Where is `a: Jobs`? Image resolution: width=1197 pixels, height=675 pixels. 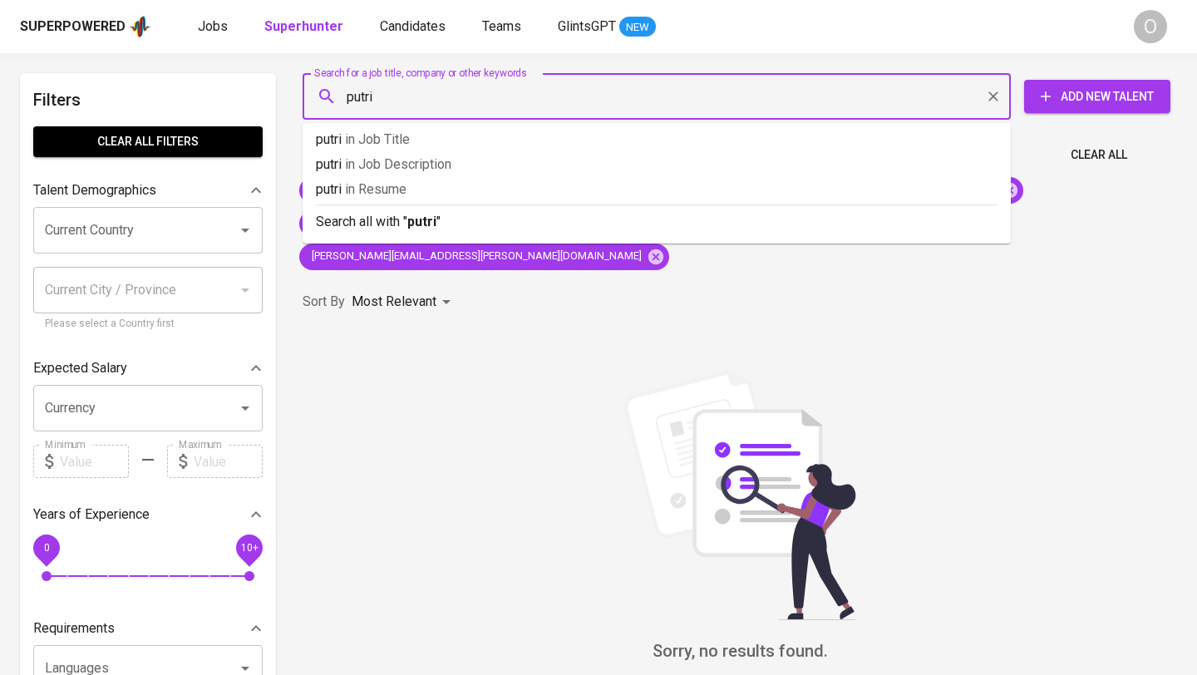
a: Jobs is located at coordinates (214, 27).